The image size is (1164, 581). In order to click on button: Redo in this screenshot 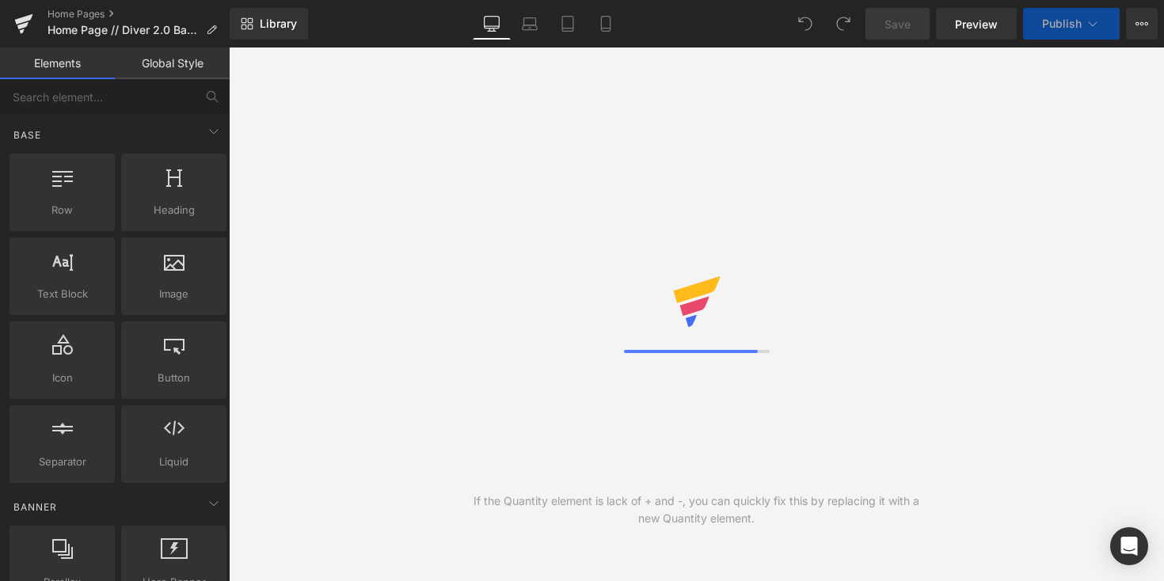, I will do `click(844, 24)`.